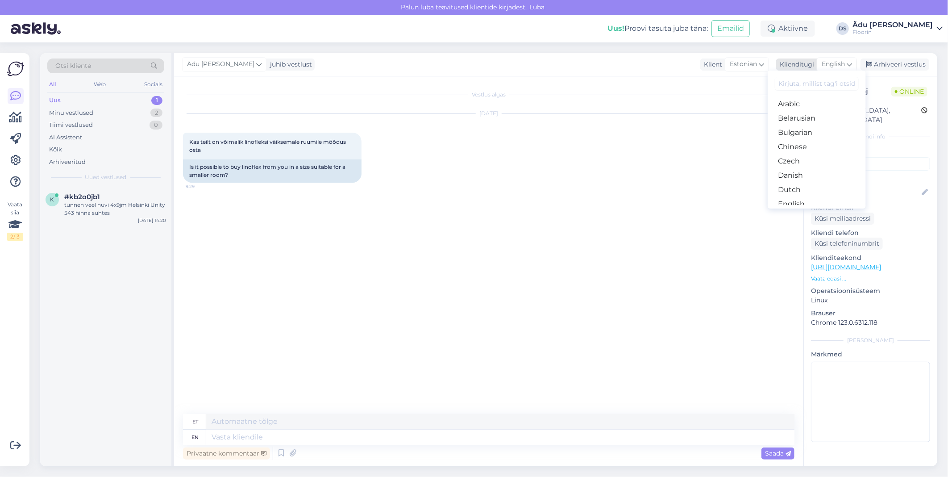 This screenshot has width=948, height=477. What do you see at coordinates (115, 209) in the screenshot?
I see `div: tunnen veel huvi 4x9jm Helsinki Unity 543 hinna suhtes` at bounding box center [115, 209].